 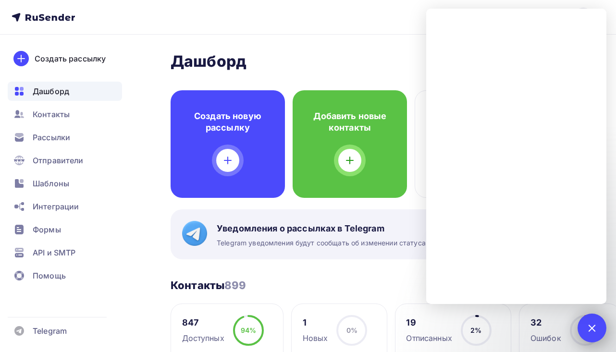 What do you see at coordinates (315, 338) in the screenshot?
I see `div: Новых` at bounding box center [315, 338].